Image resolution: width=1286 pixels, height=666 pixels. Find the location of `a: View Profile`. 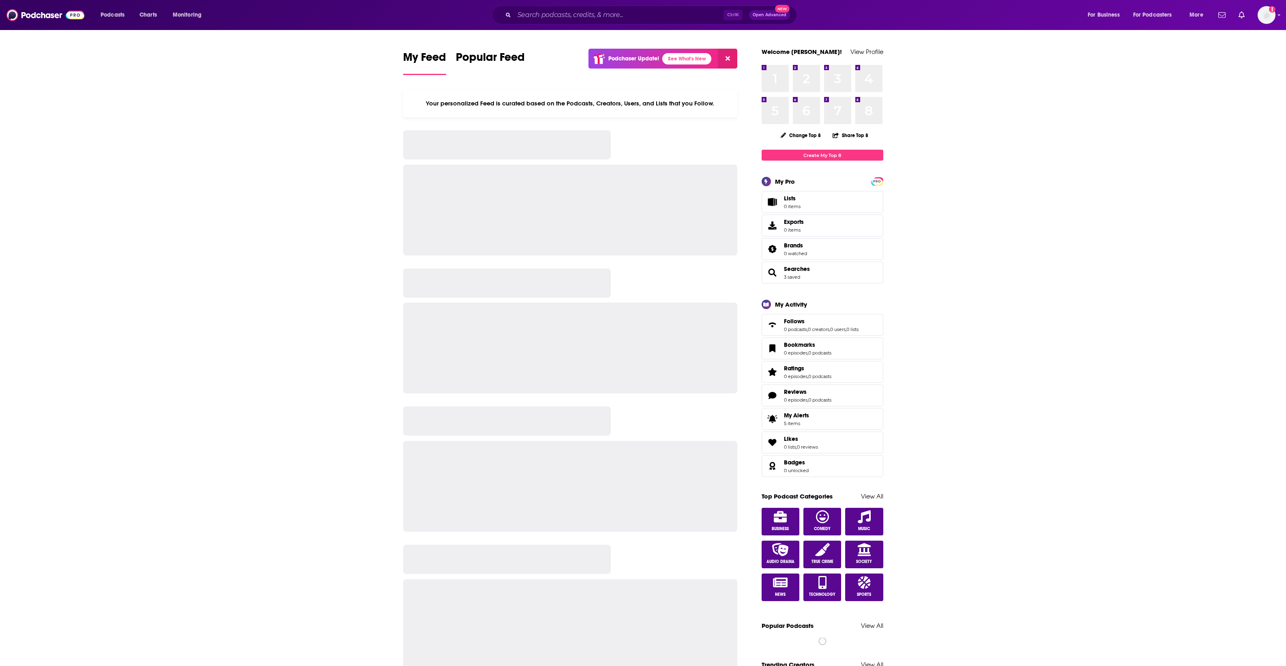

a: View Profile is located at coordinates (867, 52).